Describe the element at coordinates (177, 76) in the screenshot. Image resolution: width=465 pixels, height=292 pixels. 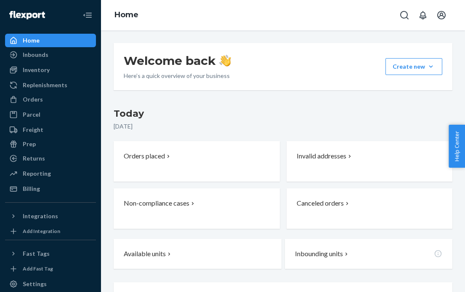
I see `p: Here’s a quick overview of your business` at that location.